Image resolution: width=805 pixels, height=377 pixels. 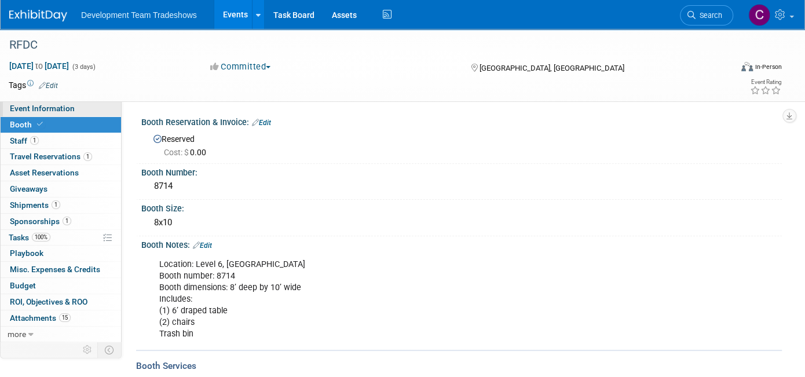 What do you see at coordinates (61, 205) in the screenshot?
I see `a: Shipments1` at bounding box center [61, 205].